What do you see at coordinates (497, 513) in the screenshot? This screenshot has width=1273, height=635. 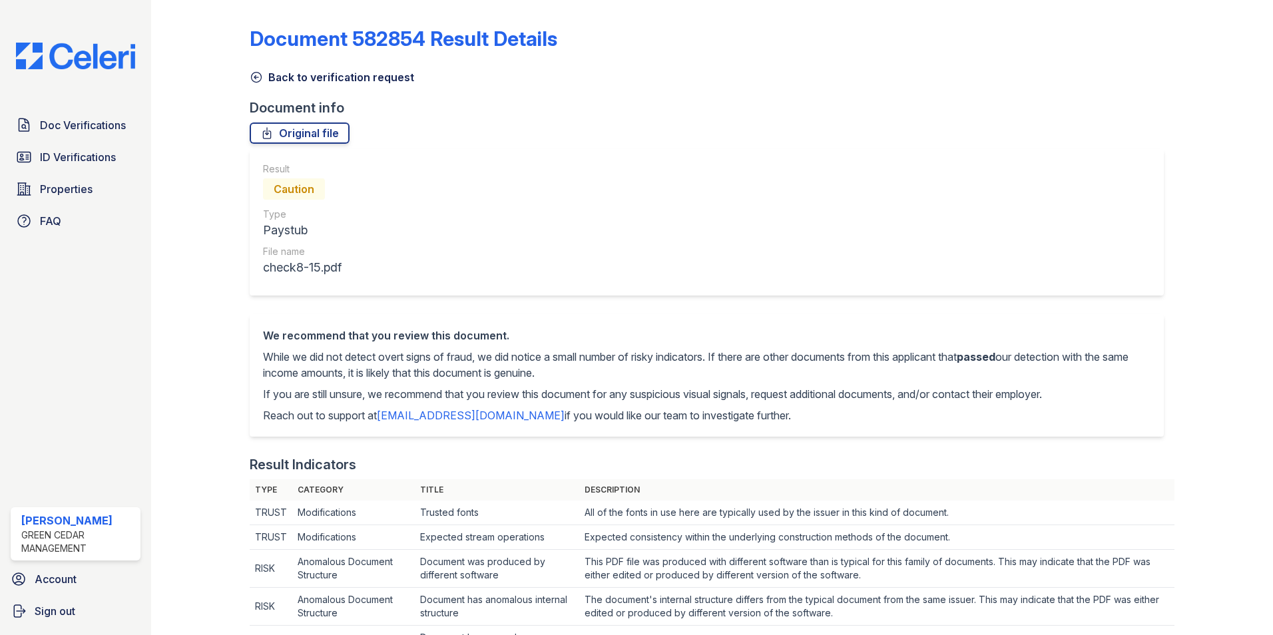 I see `td: Trusted fonts` at bounding box center [497, 513].